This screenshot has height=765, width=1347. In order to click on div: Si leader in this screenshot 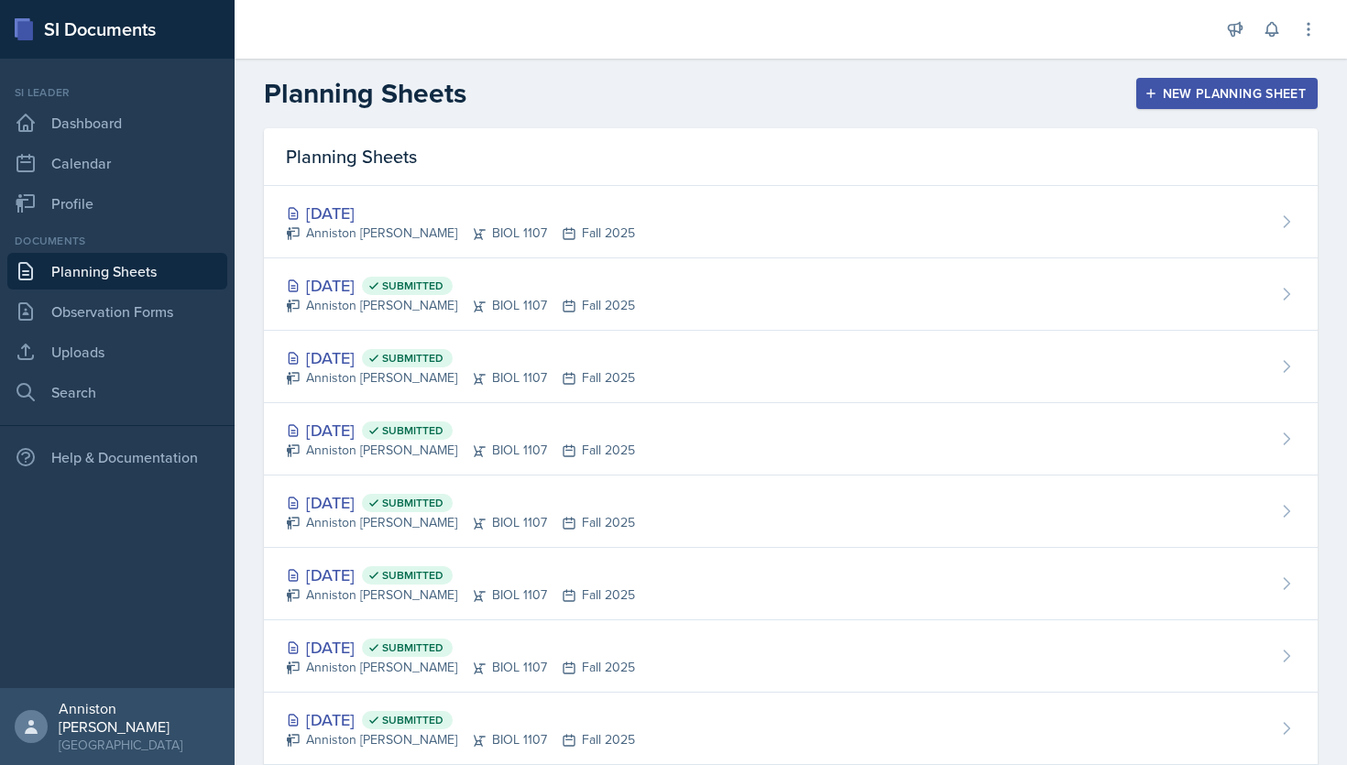, I will do `click(117, 93)`.